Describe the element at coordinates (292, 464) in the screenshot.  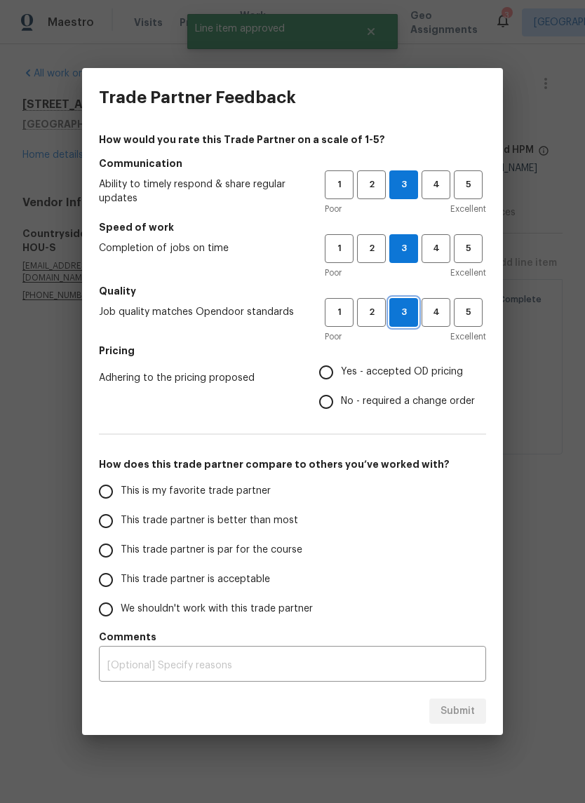
I see `h5: How does this trade partner compare to others you’ve worked with?` at that location.